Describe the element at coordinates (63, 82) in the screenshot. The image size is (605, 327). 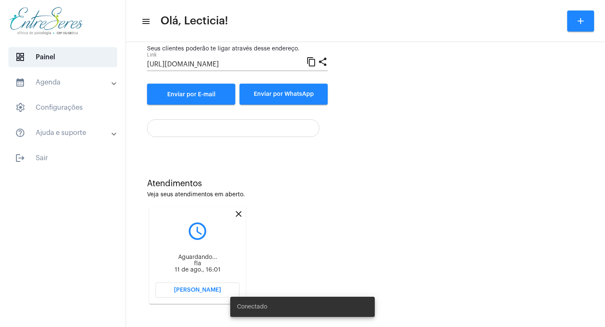
I see `mat-panel-title: Agenda` at that location.